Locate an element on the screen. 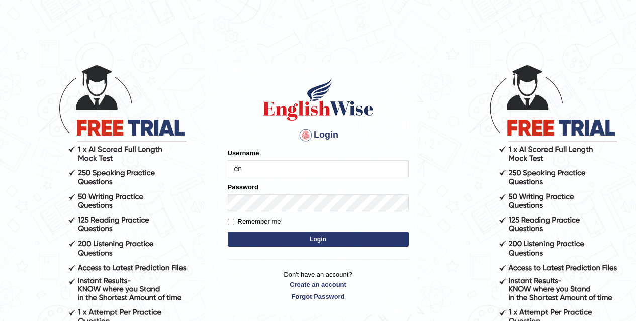 The width and height of the screenshot is (636, 321). p: Don't have an account? is located at coordinates (318, 285).